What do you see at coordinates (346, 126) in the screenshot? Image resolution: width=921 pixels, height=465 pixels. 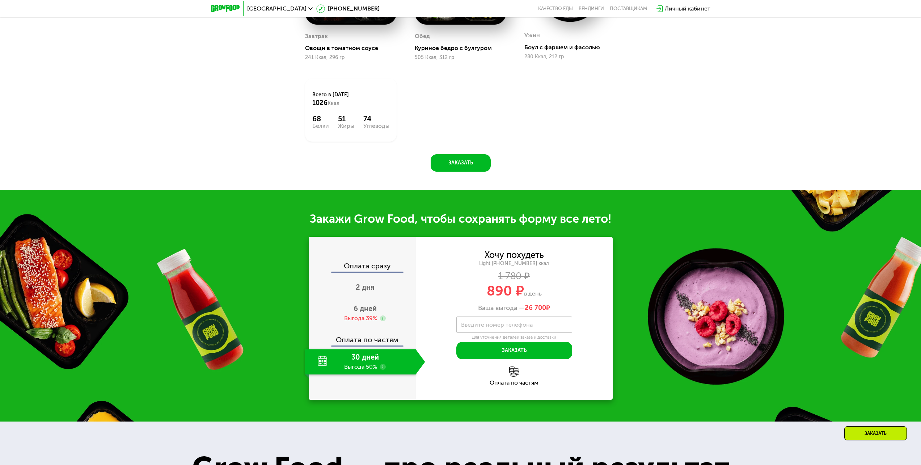 I see `div: Жиры` at bounding box center [346, 126].